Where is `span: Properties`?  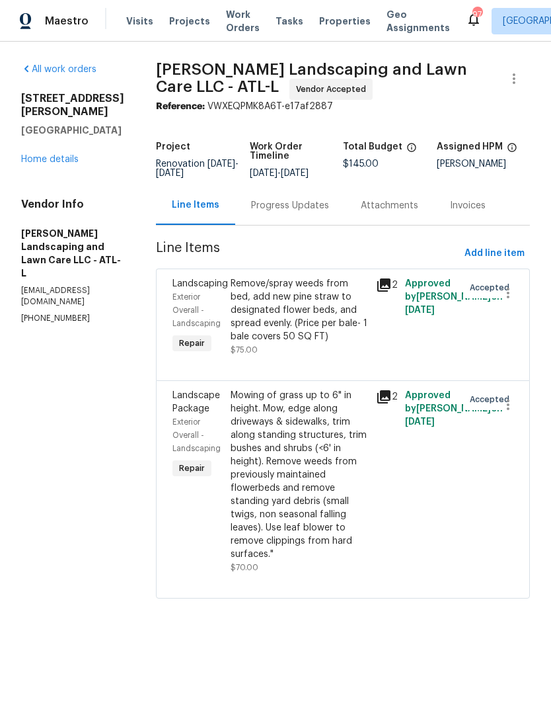
span: Properties is located at coordinates (345, 21).